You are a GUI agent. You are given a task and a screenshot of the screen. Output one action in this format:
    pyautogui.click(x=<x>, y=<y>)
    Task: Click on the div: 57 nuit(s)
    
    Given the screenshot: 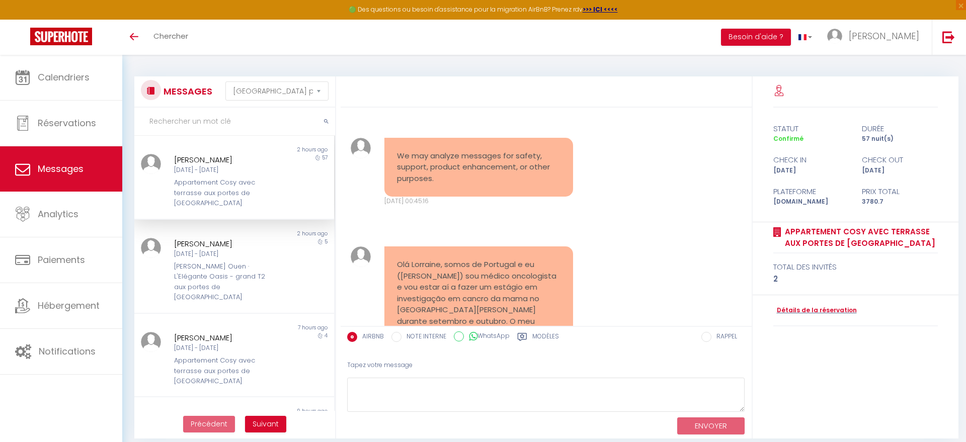 What is the action you would take?
    pyautogui.click(x=899, y=139)
    